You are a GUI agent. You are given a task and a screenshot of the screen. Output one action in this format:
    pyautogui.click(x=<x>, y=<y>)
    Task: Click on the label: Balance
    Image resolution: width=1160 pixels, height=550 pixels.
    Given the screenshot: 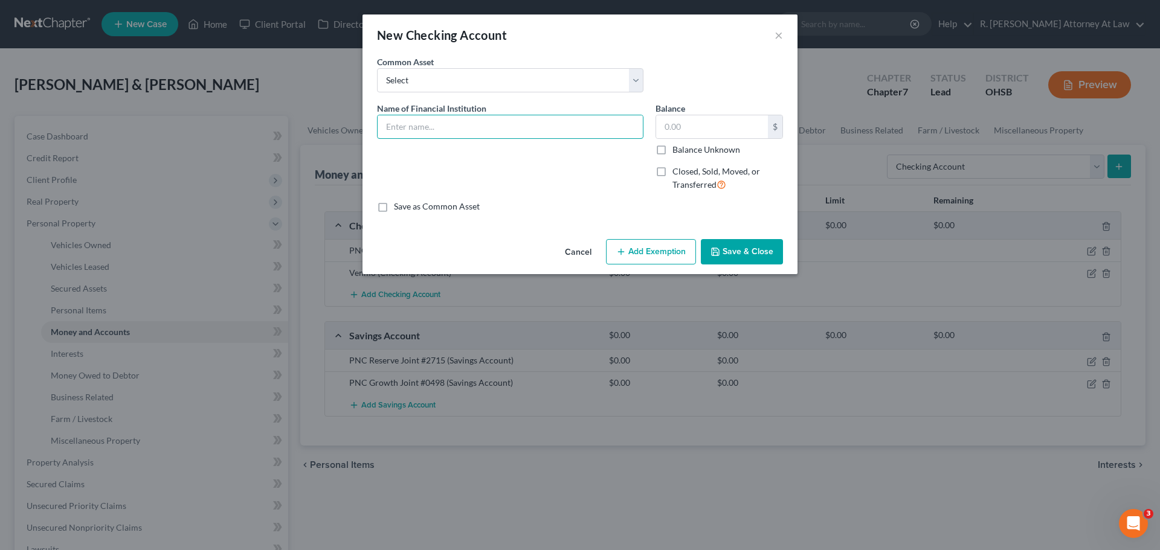 What is the action you would take?
    pyautogui.click(x=670, y=108)
    